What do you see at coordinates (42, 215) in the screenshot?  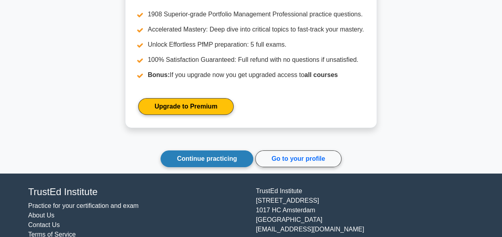 I see `a: About Us` at bounding box center [42, 215].